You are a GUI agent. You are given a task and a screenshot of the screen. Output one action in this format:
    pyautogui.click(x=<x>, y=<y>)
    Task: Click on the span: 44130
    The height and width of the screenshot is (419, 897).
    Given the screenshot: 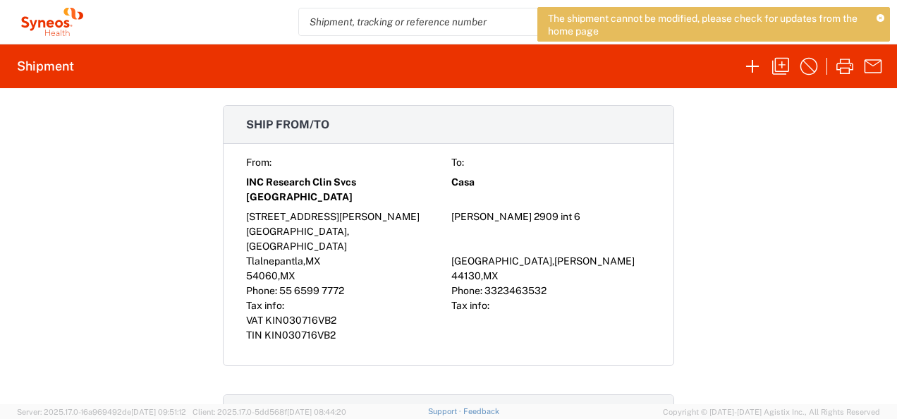 What is the action you would take?
    pyautogui.click(x=466, y=276)
    